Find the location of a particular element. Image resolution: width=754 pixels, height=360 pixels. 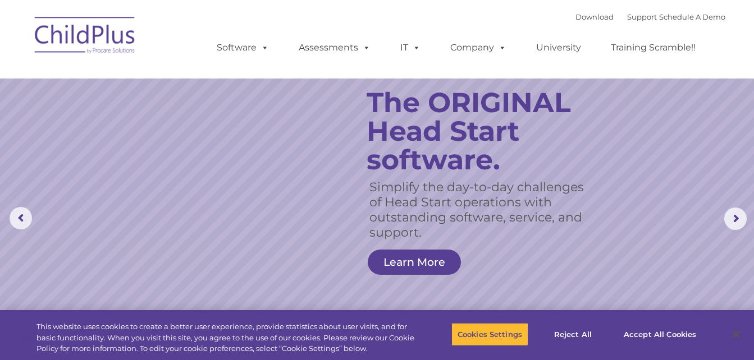

rs-layer: Simplify the day-to-day challenges of Head Start operations with outstanding software, service, a... is located at coordinates (479, 210).